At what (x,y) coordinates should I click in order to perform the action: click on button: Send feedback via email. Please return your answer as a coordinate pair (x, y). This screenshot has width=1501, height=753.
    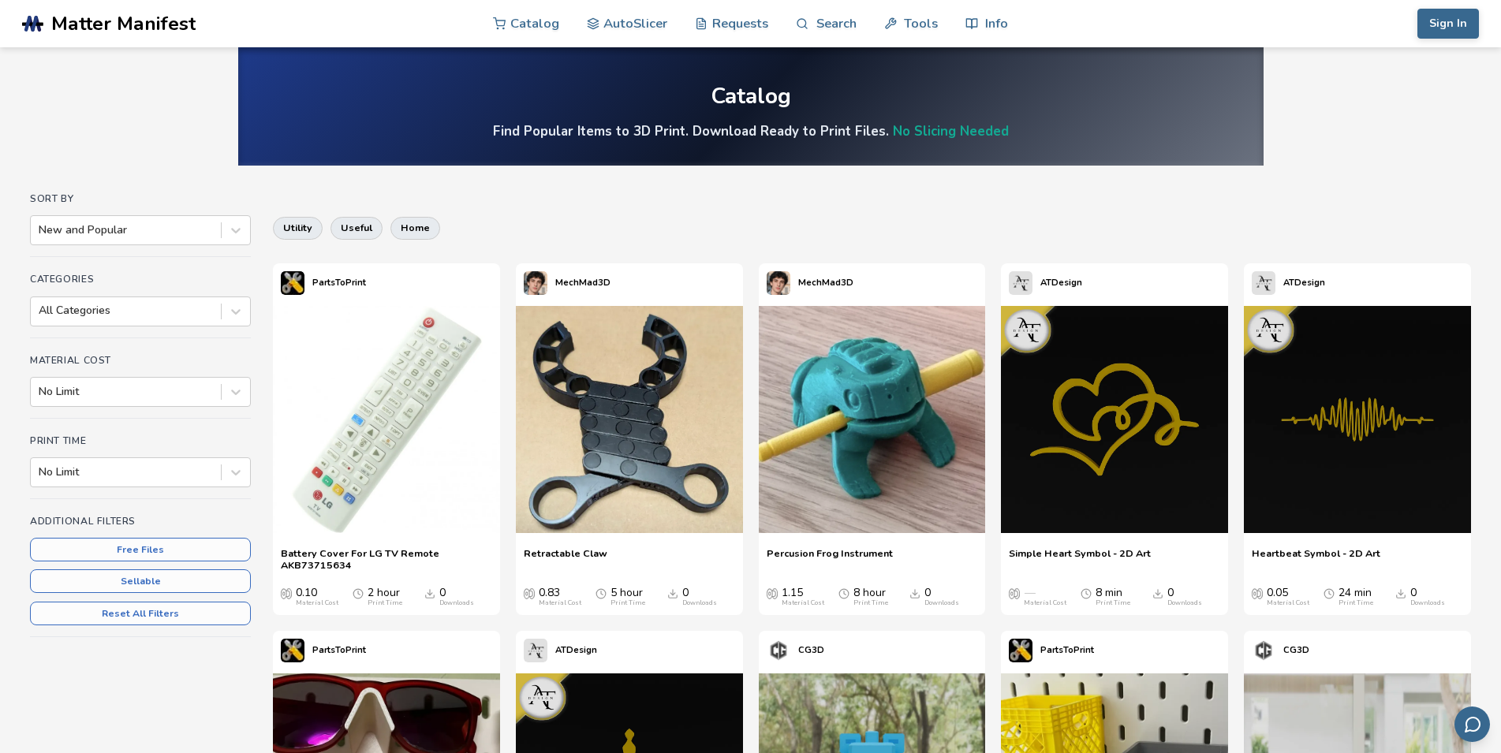
    Looking at the image, I should click on (1472, 724).